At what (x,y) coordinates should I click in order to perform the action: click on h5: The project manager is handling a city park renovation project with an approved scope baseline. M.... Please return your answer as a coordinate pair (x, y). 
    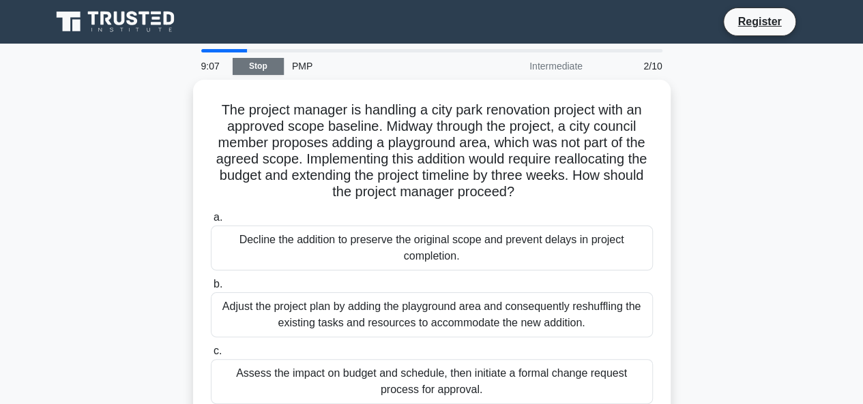
    Looking at the image, I should click on (432, 151).